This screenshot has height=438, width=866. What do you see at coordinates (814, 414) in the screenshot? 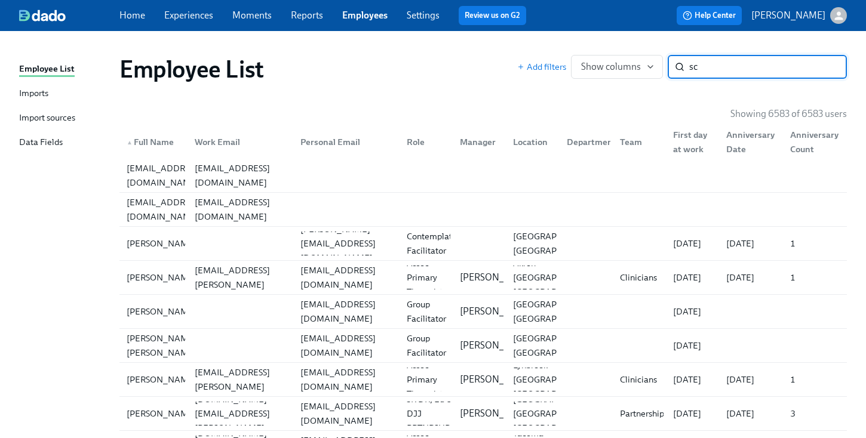
I see `div: 3` at bounding box center [814, 414].